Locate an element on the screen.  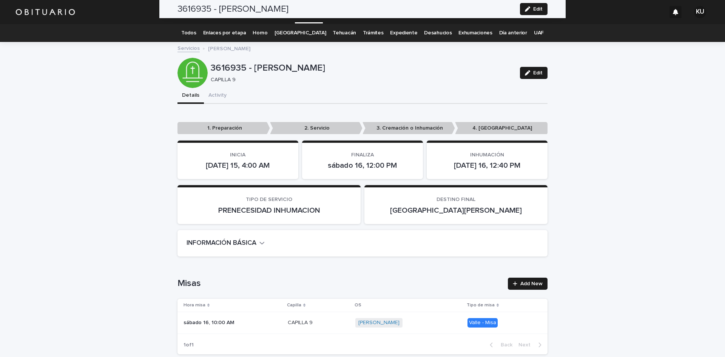
p: sábado 16, 10:00 AM is located at coordinates (210, 322).